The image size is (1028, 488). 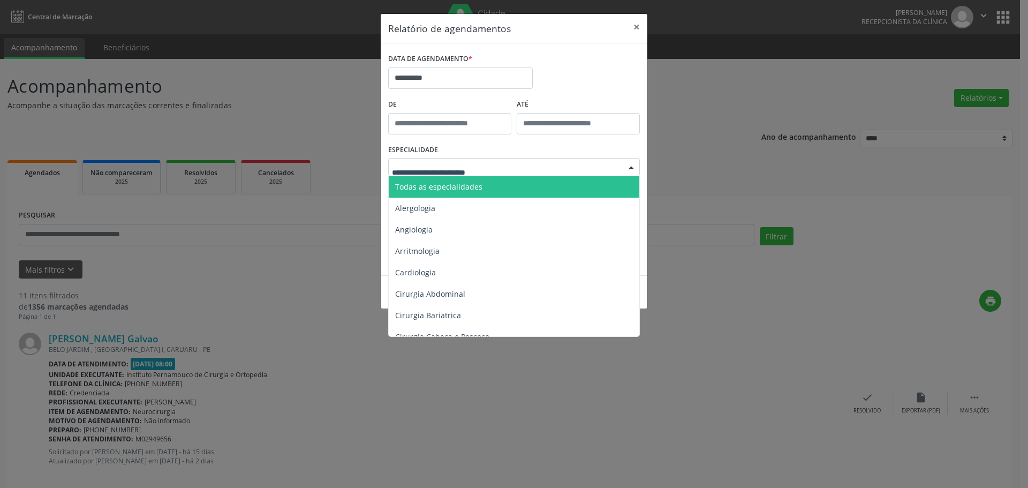 I want to click on span: Cirurgia Abdominal, so click(x=430, y=293).